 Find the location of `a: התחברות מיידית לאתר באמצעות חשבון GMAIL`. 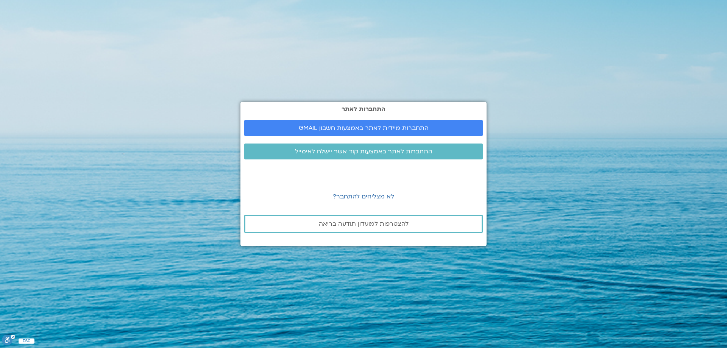

a: התחברות מיידית לאתר באמצעות חשבון GMAIL is located at coordinates (363, 128).